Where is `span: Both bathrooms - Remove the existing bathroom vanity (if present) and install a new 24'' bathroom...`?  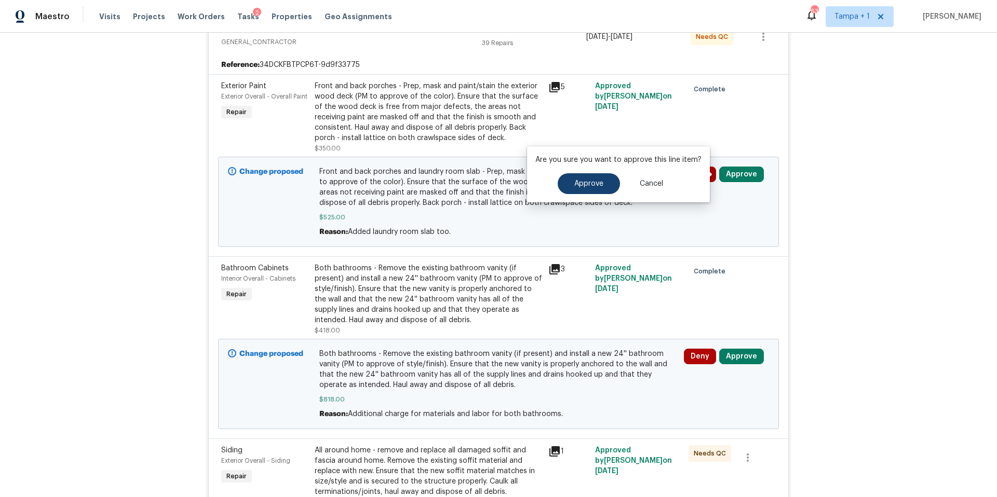
span: Both bathrooms - Remove the existing bathroom vanity (if present) and install a new 24'' bathroom... is located at coordinates (498, 370).